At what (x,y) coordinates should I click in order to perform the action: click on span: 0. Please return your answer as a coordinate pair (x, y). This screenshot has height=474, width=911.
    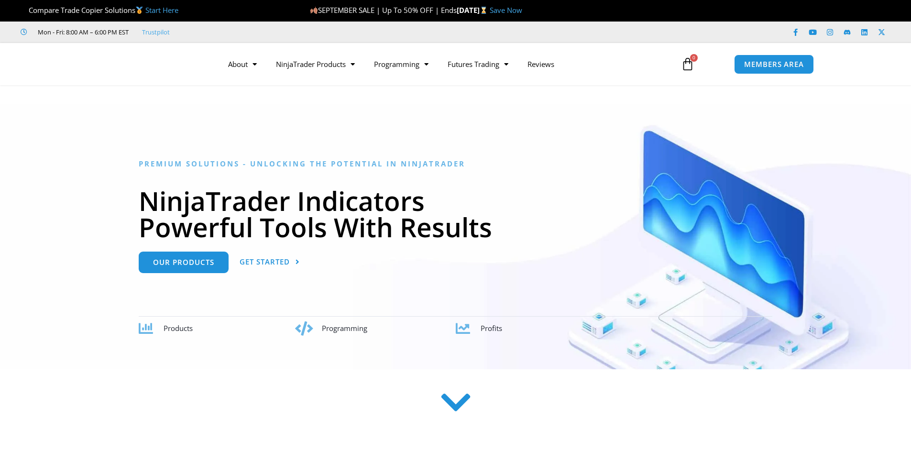
    Looking at the image, I should click on (694, 58).